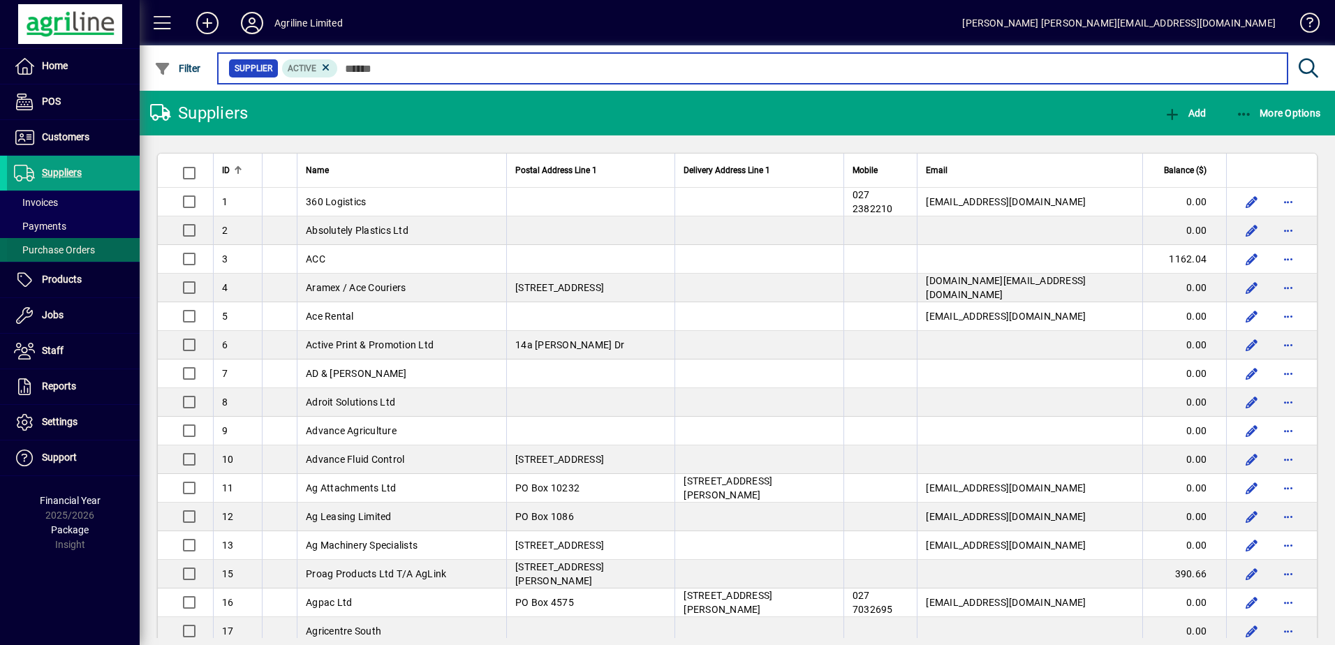  Describe the element at coordinates (73, 226) in the screenshot. I see `a: Payments` at that location.